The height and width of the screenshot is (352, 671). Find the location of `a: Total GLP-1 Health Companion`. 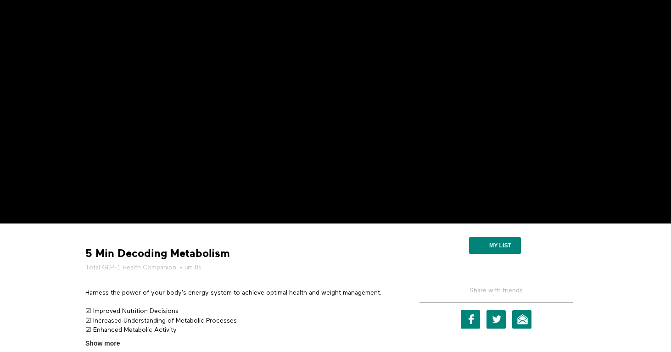

a: Total GLP-1 Health Companion is located at coordinates (131, 268).